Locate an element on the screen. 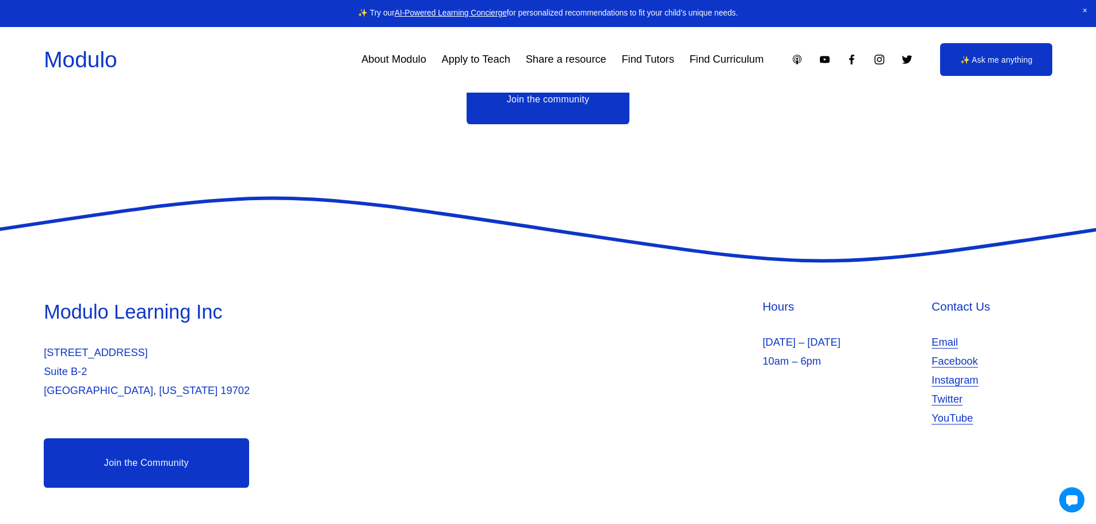 This screenshot has width=1096, height=524. a: AI-Powered Learning Concierge is located at coordinates (451, 13).